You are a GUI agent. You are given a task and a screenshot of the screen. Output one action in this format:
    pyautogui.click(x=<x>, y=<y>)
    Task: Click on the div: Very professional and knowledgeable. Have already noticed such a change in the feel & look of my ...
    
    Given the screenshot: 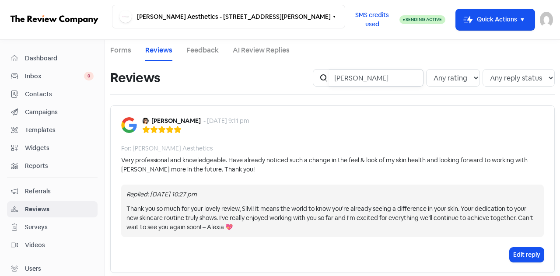 What is the action you would take?
    pyautogui.click(x=332, y=165)
    